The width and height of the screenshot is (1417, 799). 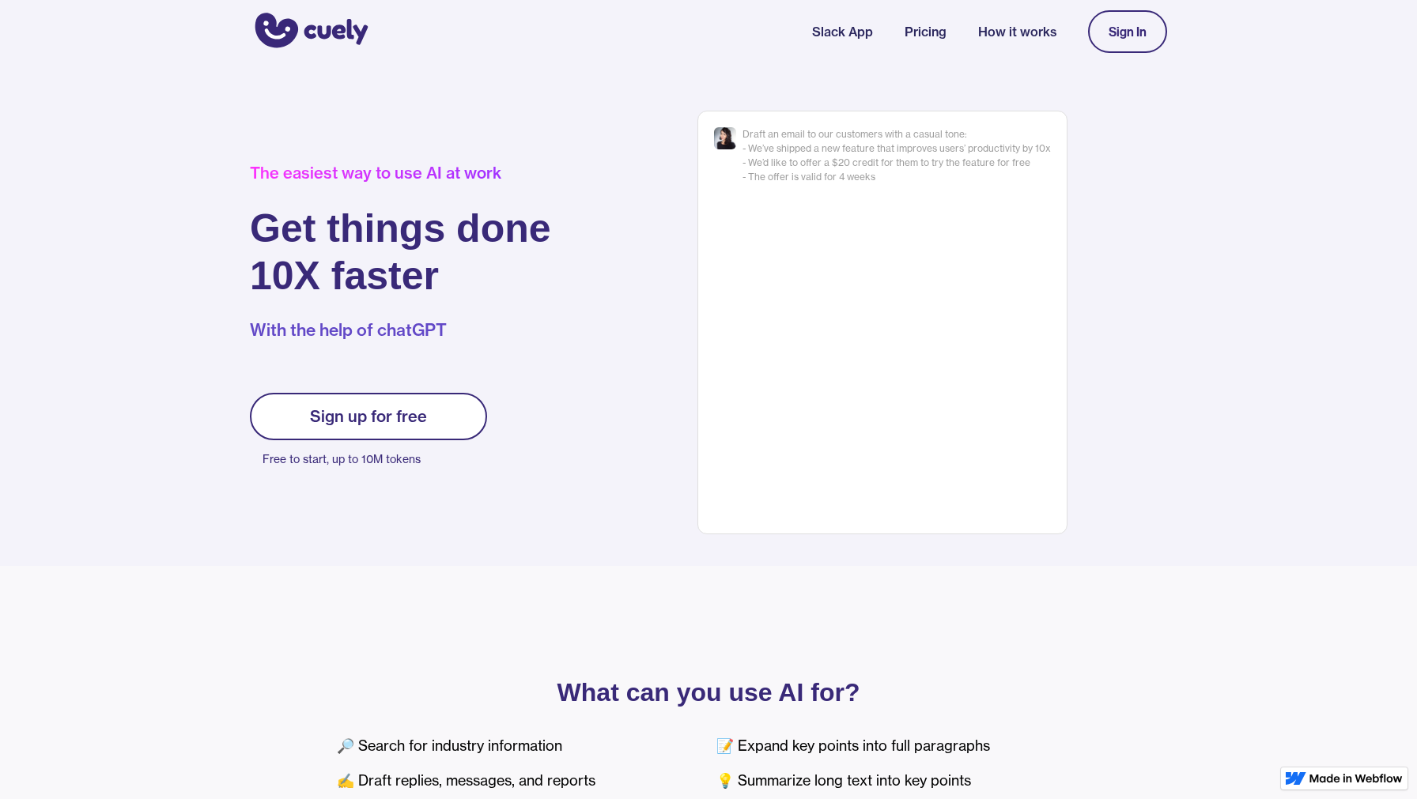 What do you see at coordinates (400, 173) in the screenshot?
I see `div: The easiest way to use AI at work` at bounding box center [400, 173].